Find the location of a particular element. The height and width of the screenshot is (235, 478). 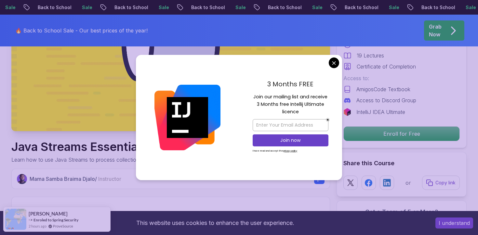

a: ProveSource is located at coordinates (63, 226).